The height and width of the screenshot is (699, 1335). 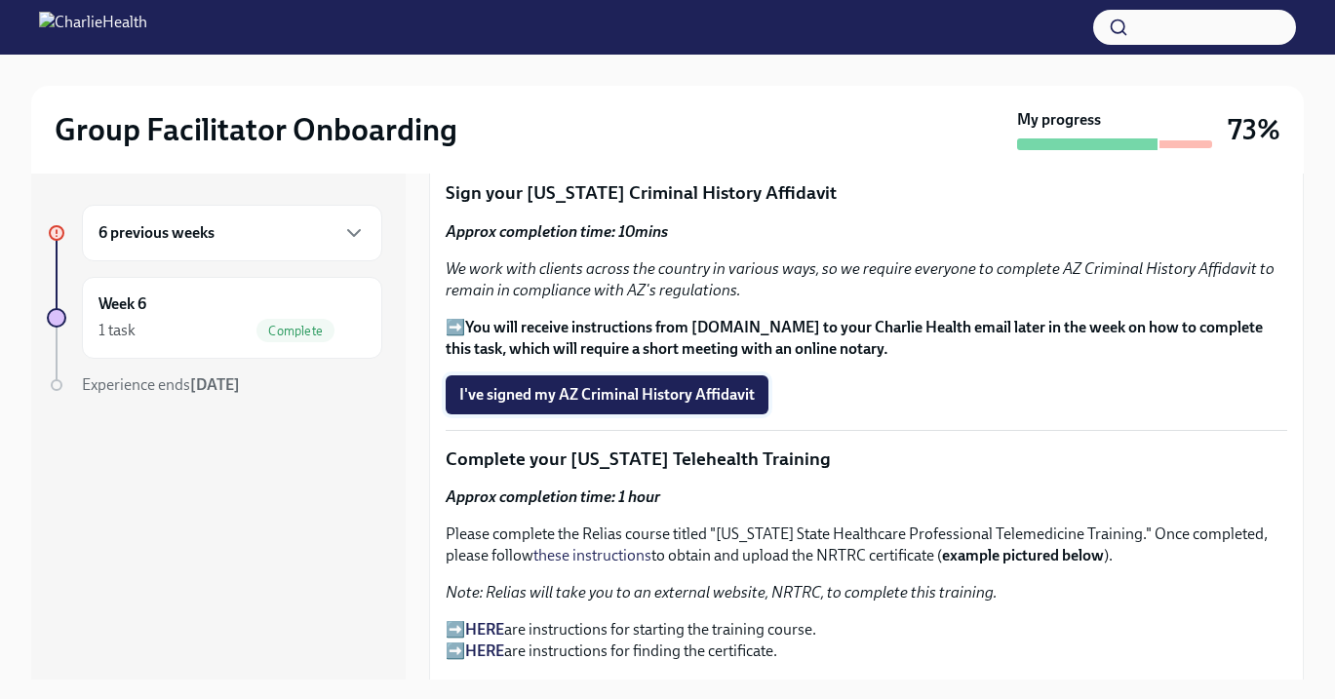 I want to click on a: Week 61 taskComplete, so click(x=215, y=318).